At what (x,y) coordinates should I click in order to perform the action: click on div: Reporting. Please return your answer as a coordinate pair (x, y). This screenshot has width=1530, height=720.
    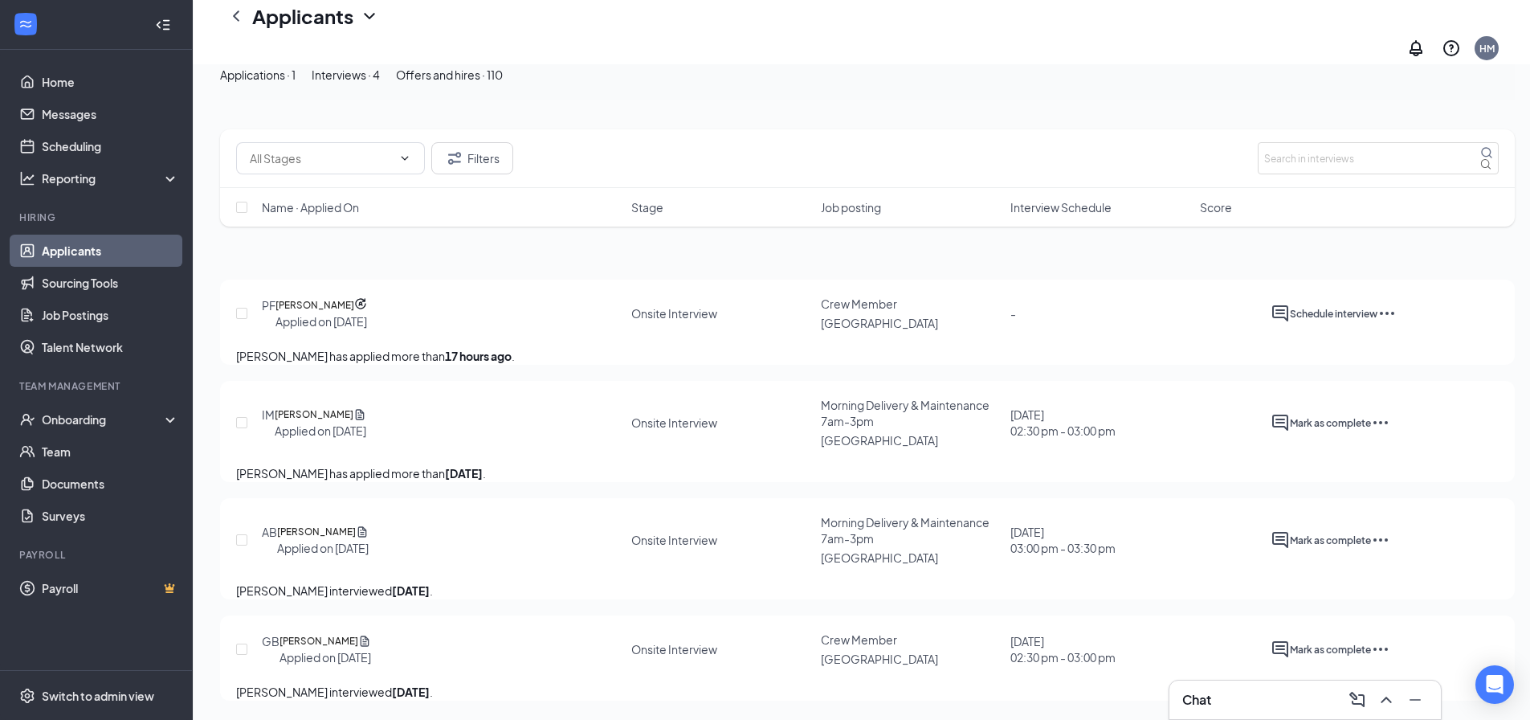
    Looking at the image, I should click on (111, 178).